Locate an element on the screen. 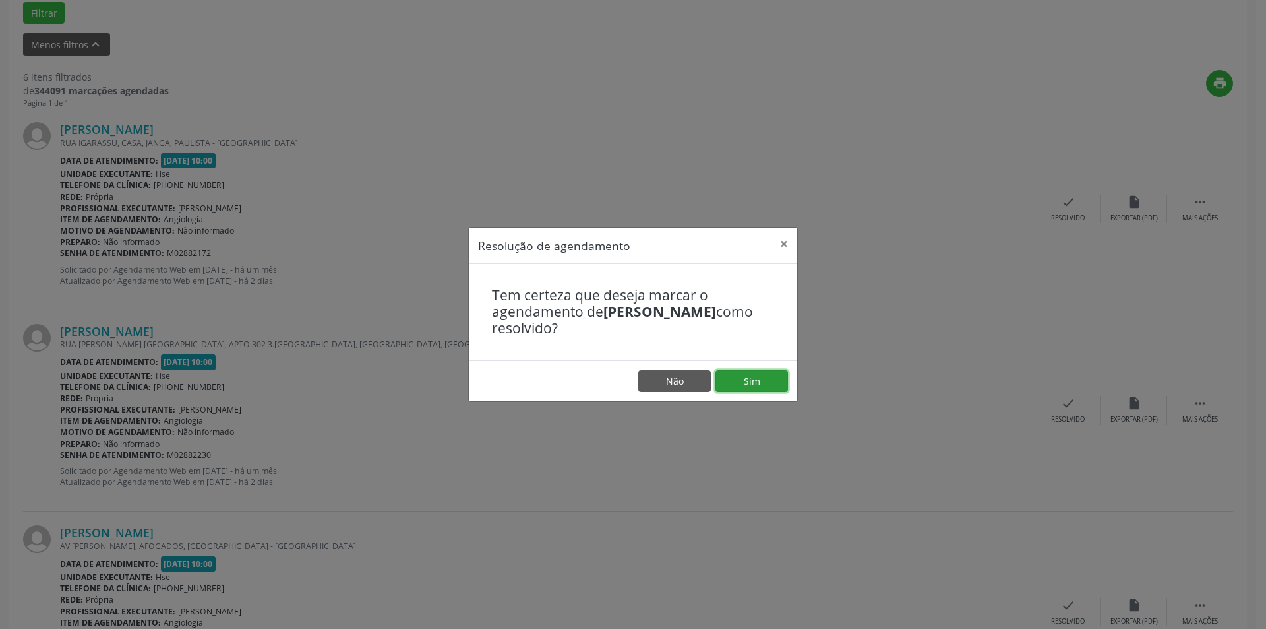 Image resolution: width=1266 pixels, height=629 pixels. button: Não is located at coordinates (675, 381).